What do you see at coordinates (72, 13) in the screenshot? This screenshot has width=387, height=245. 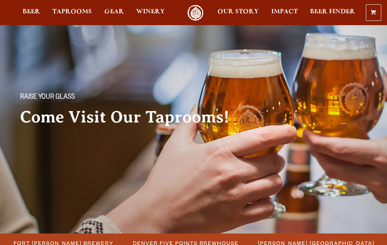 I see `a: Taprooms` at bounding box center [72, 13].